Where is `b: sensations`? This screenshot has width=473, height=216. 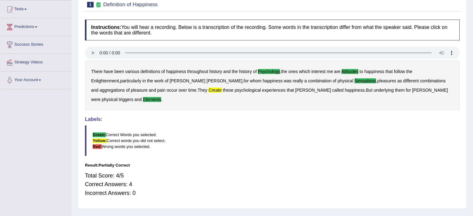 b: sensations is located at coordinates (365, 81).